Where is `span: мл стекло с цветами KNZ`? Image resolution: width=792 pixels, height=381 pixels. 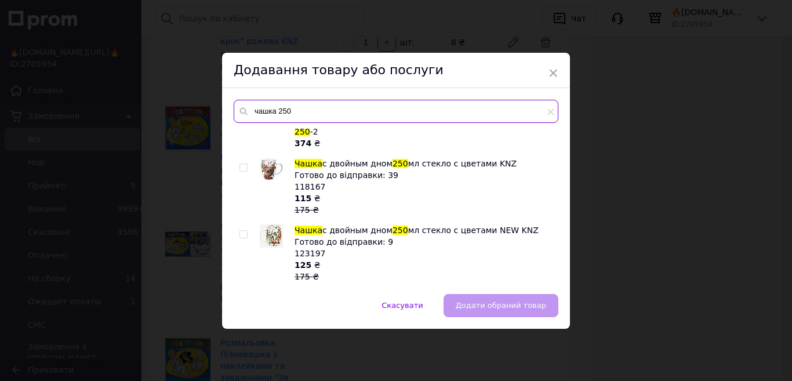
span: мл стекло с цветами KNZ is located at coordinates (462, 163).